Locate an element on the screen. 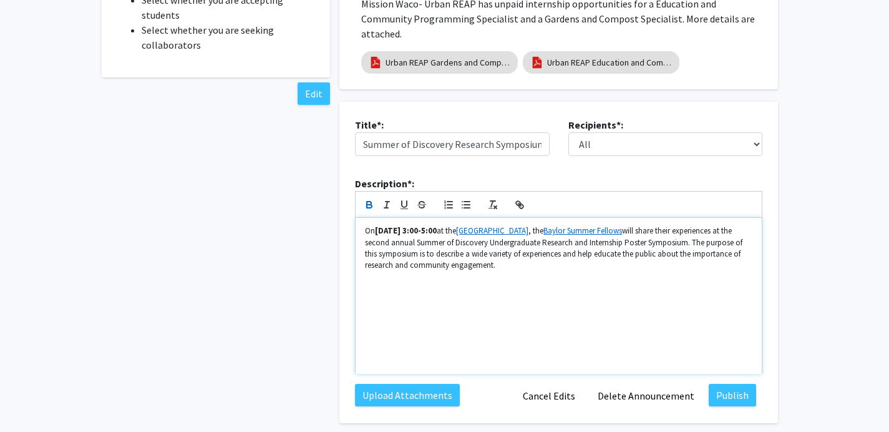 The image size is (889, 432). a: Urban REAP Gardens and Compost Program Specialist is located at coordinates (448, 62).